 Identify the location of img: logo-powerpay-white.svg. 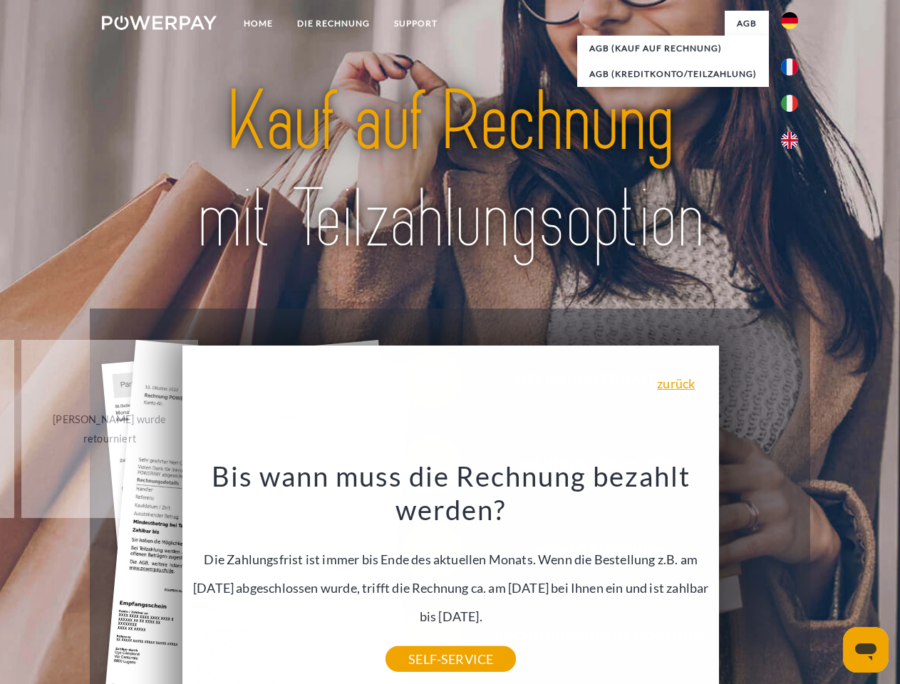
(159, 23).